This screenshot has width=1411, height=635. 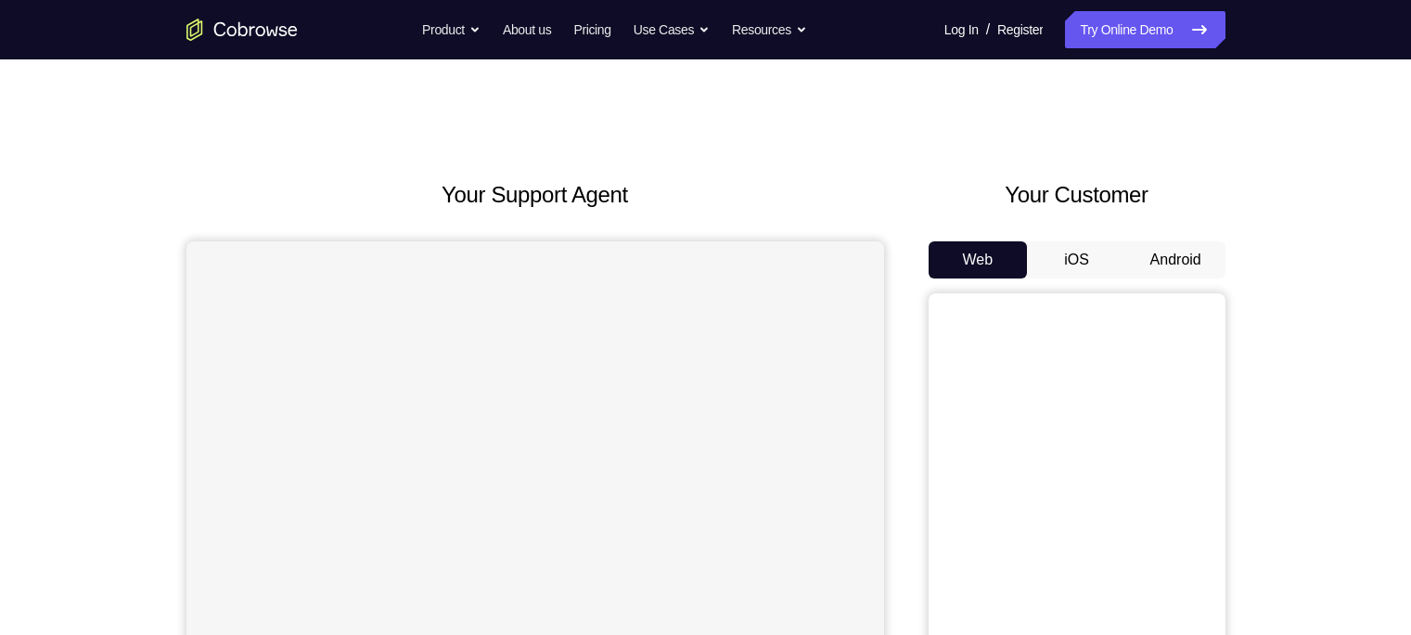 What do you see at coordinates (1076, 260) in the screenshot?
I see `button: iOS` at bounding box center [1076, 260].